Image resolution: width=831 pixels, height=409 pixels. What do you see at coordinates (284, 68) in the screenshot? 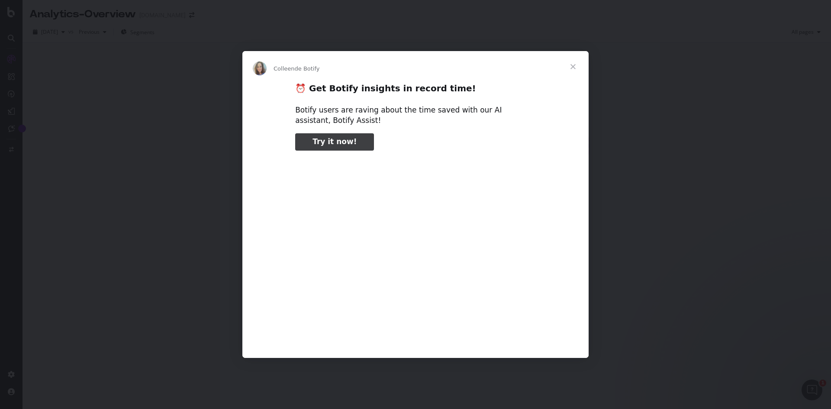
I see `span: Colleen` at bounding box center [284, 68].